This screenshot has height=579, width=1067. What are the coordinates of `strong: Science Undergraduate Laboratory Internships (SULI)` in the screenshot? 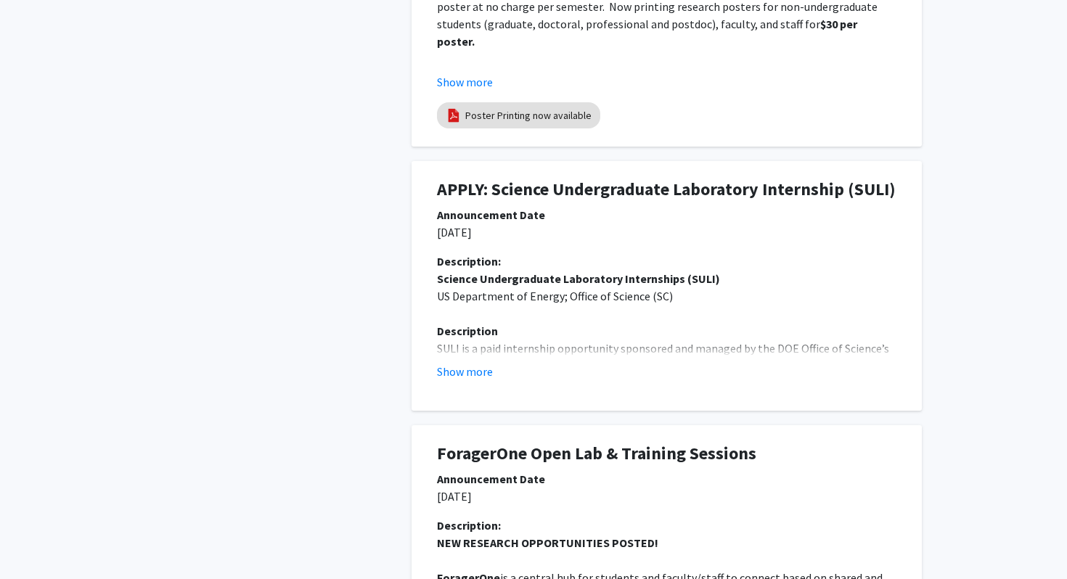 It's located at (578, 279).